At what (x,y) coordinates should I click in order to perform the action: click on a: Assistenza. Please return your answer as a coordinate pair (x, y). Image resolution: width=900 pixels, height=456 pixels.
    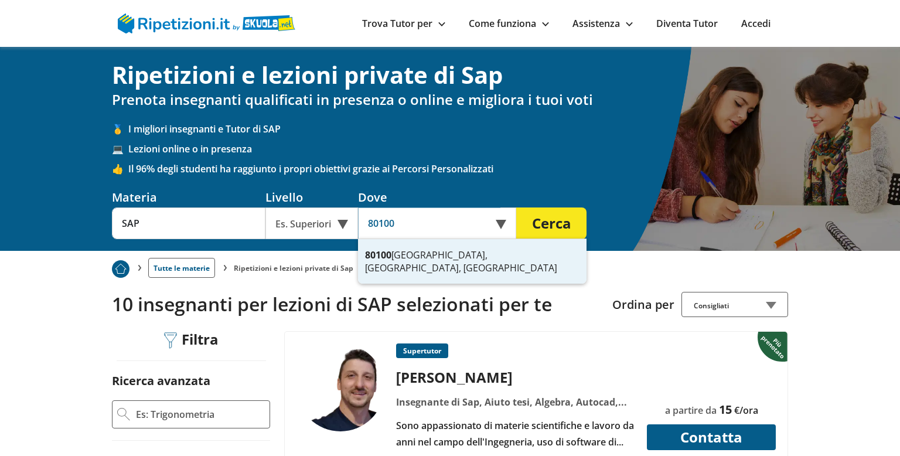
    Looking at the image, I should click on (602, 23).